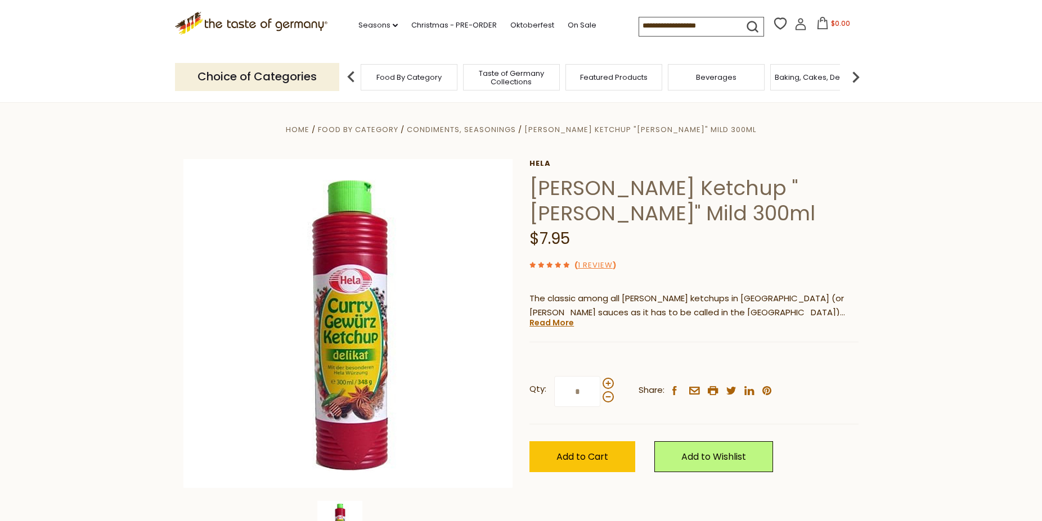 This screenshot has height=521, width=1042. I want to click on span: Featured Products, so click(614, 77).